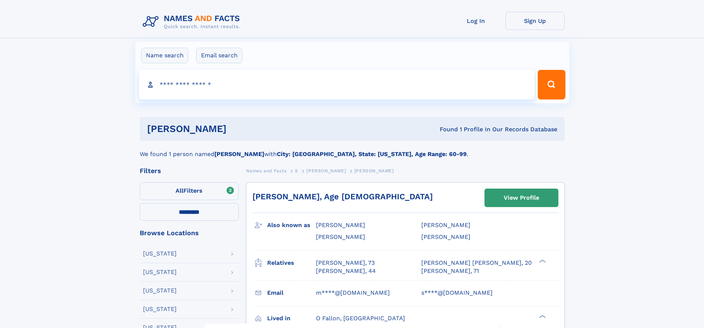 The image size is (704, 328). Describe the element at coordinates (521, 198) in the screenshot. I see `div: View Profile` at that location.